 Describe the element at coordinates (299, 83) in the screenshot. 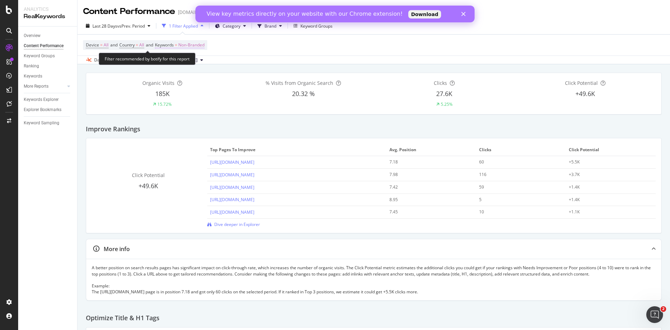

I see `span: % Visits from Organic Search` at that location.